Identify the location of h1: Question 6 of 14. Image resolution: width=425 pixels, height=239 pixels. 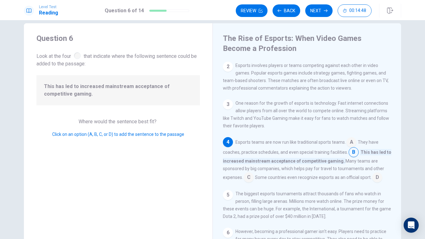
(124, 11).